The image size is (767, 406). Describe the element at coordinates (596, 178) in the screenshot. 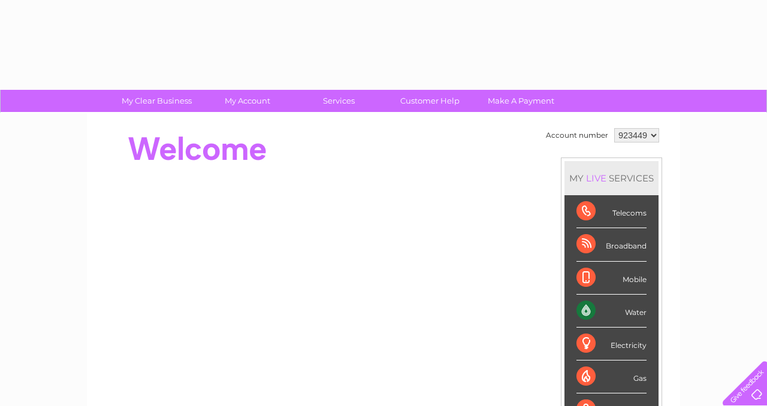

I see `div: LIVE` at that location.